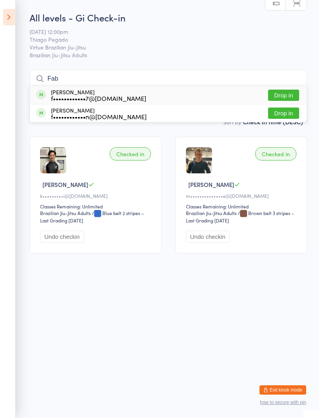 Image resolution: width=319 pixels, height=418 pixels. What do you see at coordinates (168, 79) in the screenshot?
I see `input: Search` at bounding box center [168, 79].